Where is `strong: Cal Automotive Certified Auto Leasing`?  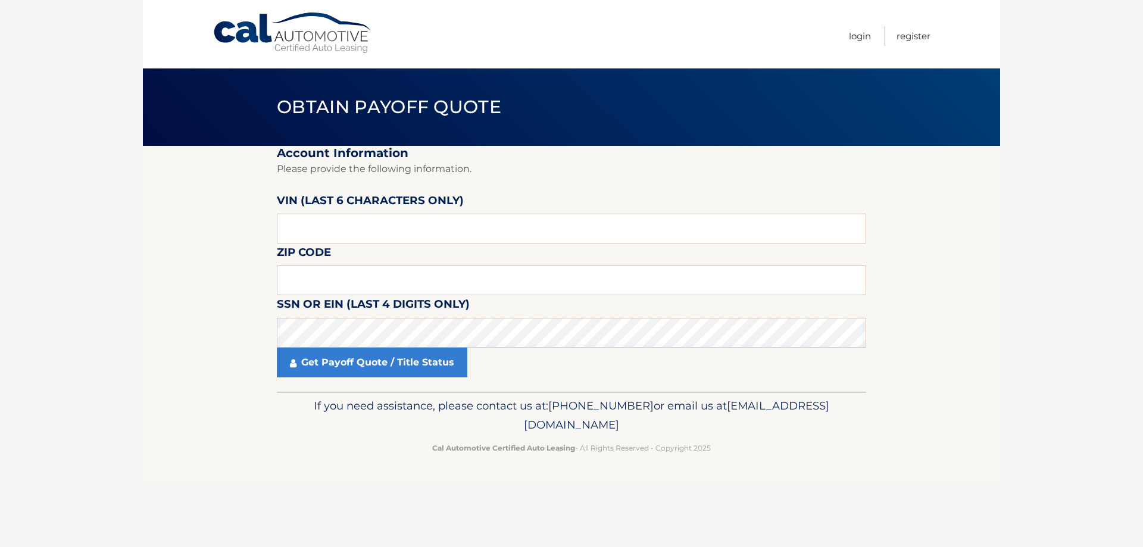 strong: Cal Automotive Certified Auto Leasing is located at coordinates (504, 448).